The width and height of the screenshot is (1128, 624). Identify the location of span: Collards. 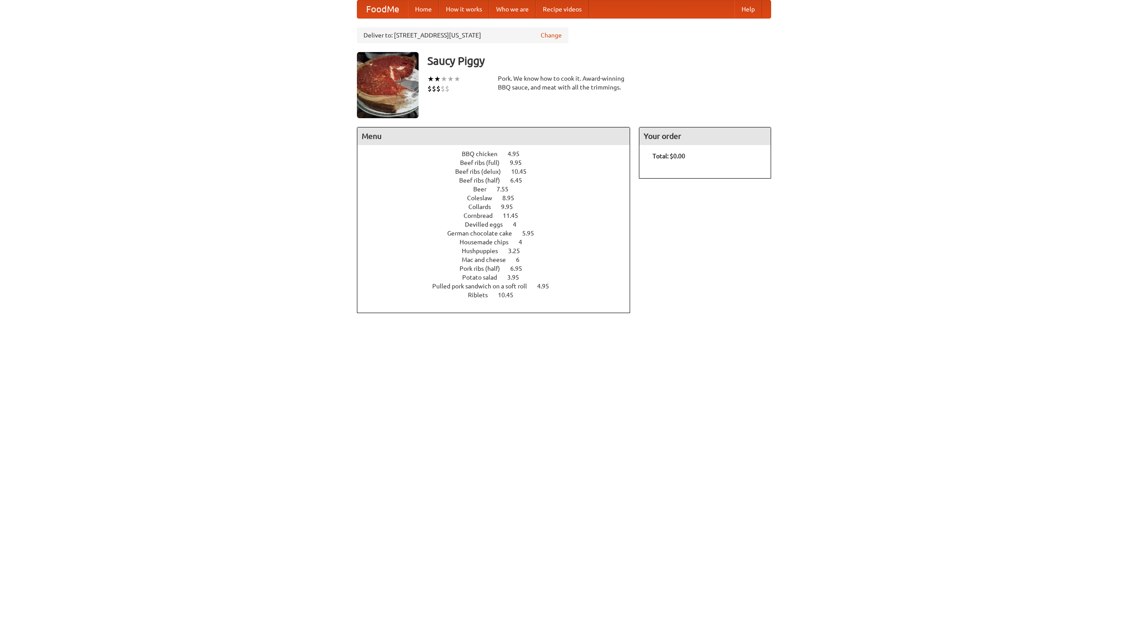
(484, 207).